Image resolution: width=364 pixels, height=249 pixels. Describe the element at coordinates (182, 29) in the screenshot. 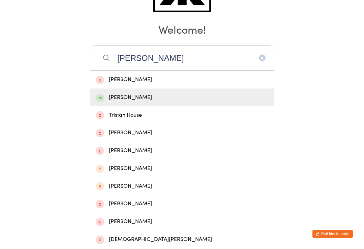

I see `h2: Welcome!` at that location.